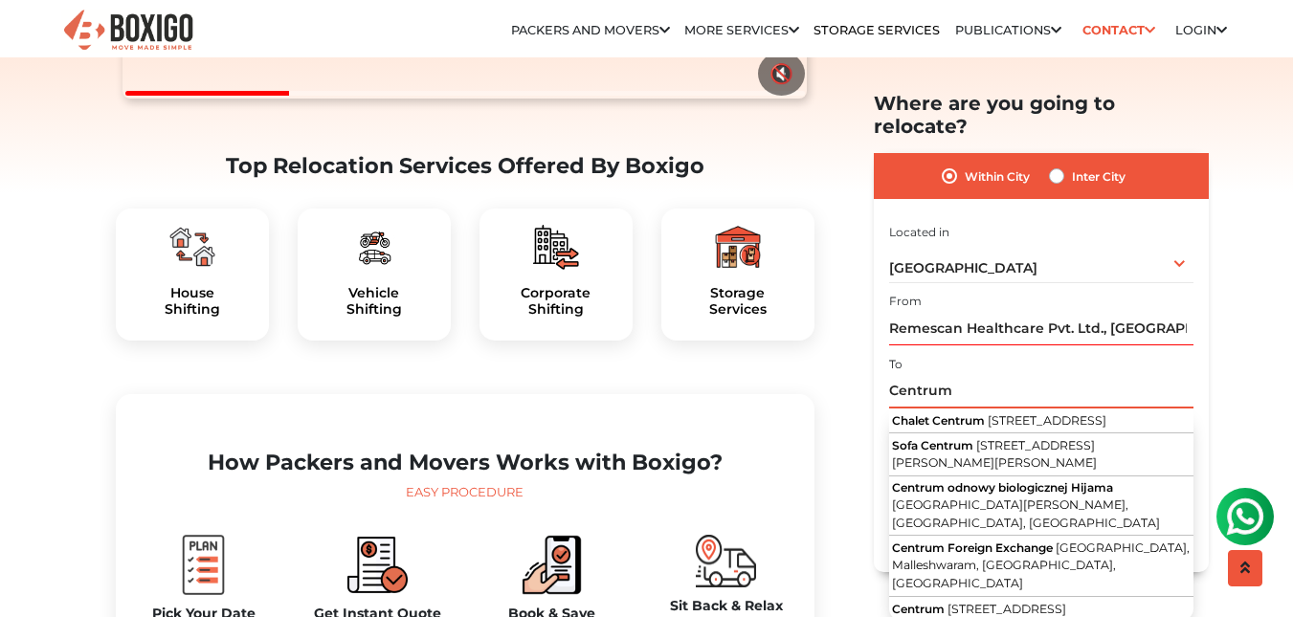  Describe the element at coordinates (377, 565) in the screenshot. I see `img: boxigo_packers_and_movers_compare` at that location.